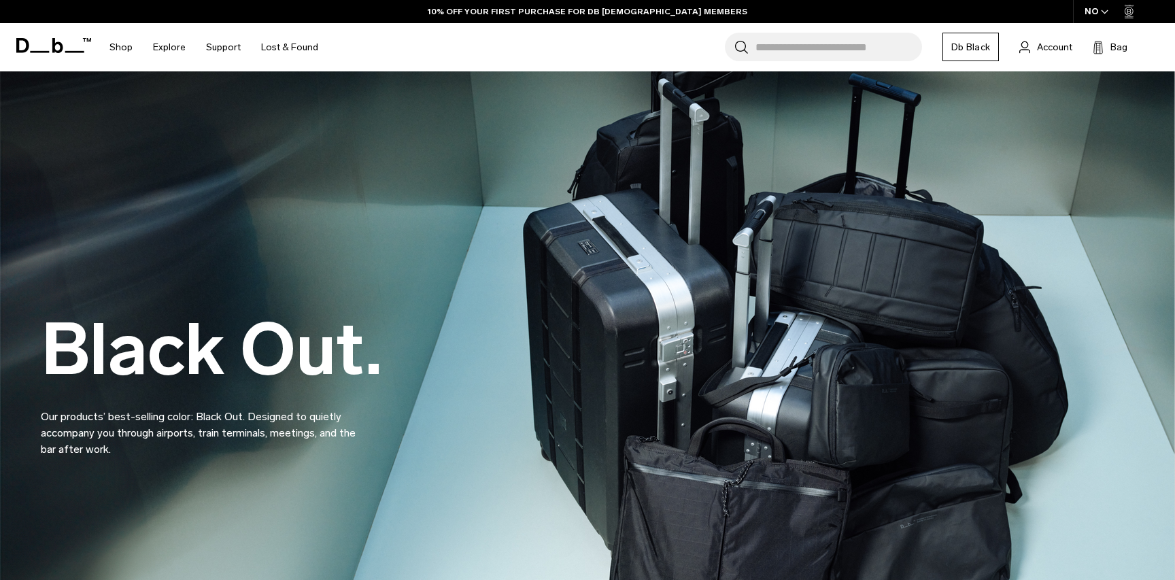  I want to click on nav: Main Navigation, so click(214, 47).